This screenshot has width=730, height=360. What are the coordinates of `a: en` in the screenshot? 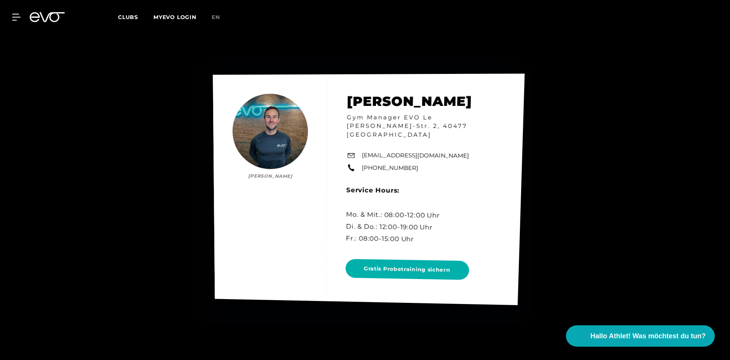 It's located at (220, 17).